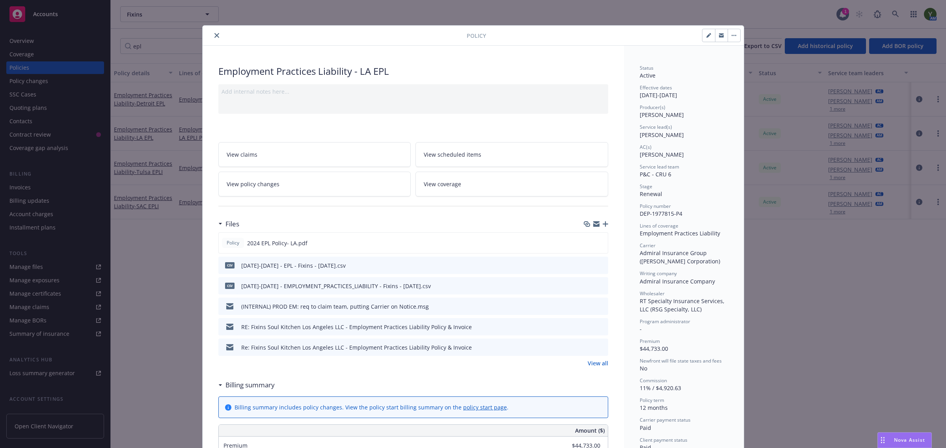 The height and width of the screenshot is (448, 946). Describe the element at coordinates (315, 154) in the screenshot. I see `a: View claims` at that location.